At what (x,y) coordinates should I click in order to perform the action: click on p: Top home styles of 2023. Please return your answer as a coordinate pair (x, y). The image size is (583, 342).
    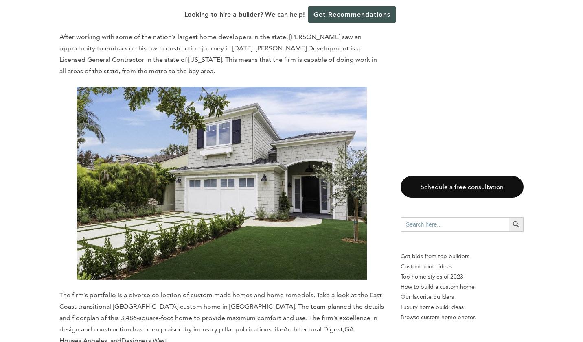
    Looking at the image, I should click on (462, 277).